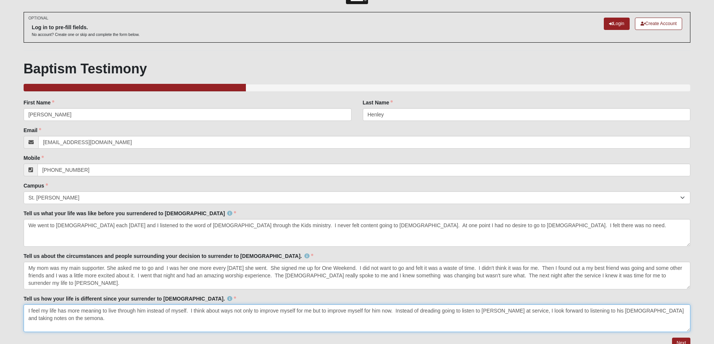 This screenshot has height=344, width=714. I want to click on p: No account? Create one or skip and complete the form below., so click(86, 34).